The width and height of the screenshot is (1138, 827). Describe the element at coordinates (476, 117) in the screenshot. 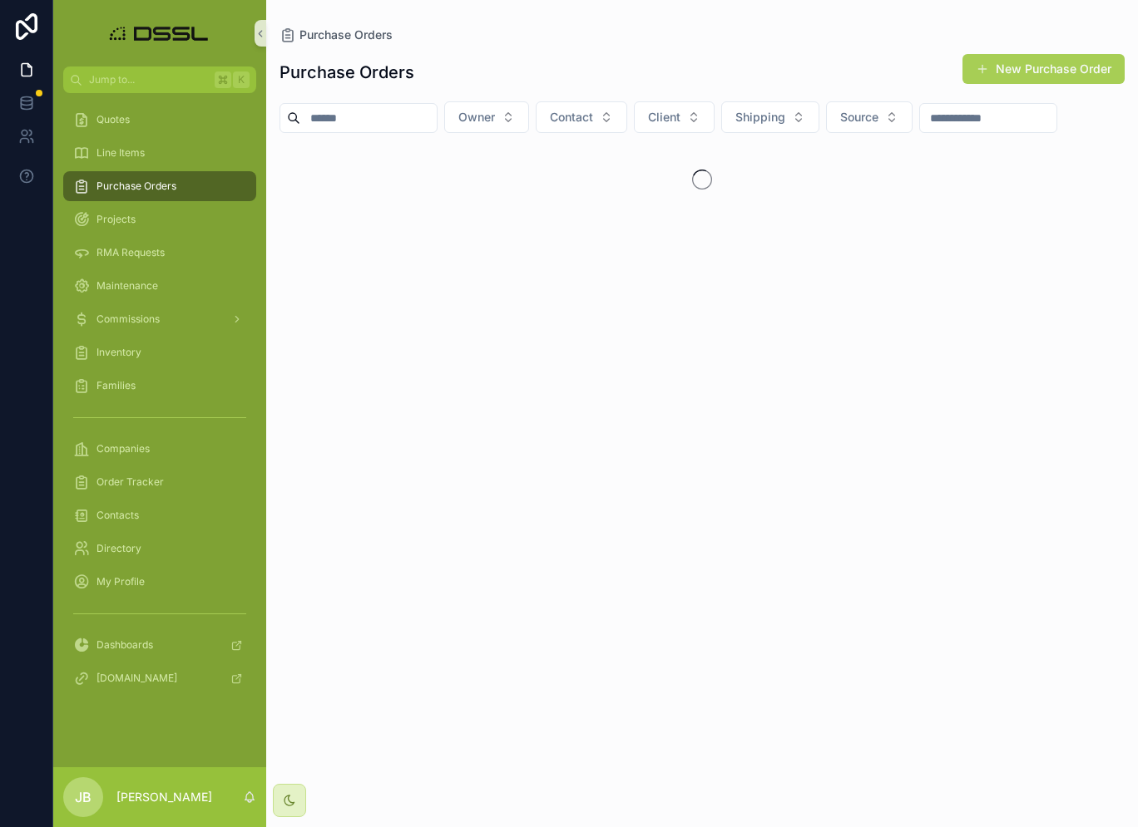

I see `span: Owner` at that location.